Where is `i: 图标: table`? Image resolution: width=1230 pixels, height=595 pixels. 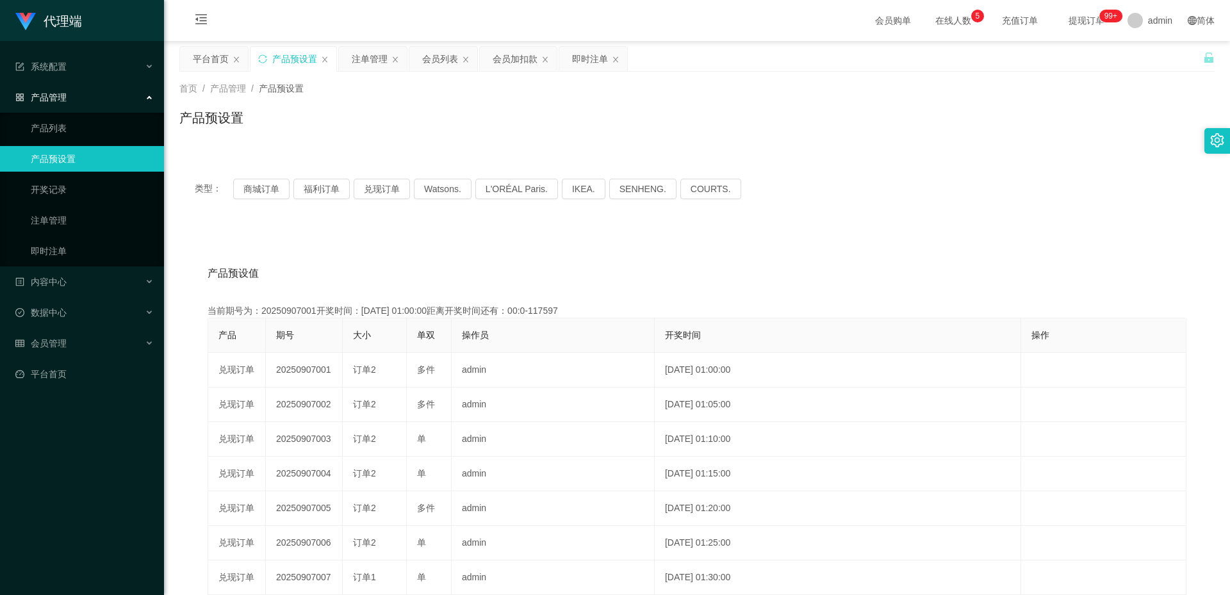 i: 图标: table is located at coordinates (20, 343).